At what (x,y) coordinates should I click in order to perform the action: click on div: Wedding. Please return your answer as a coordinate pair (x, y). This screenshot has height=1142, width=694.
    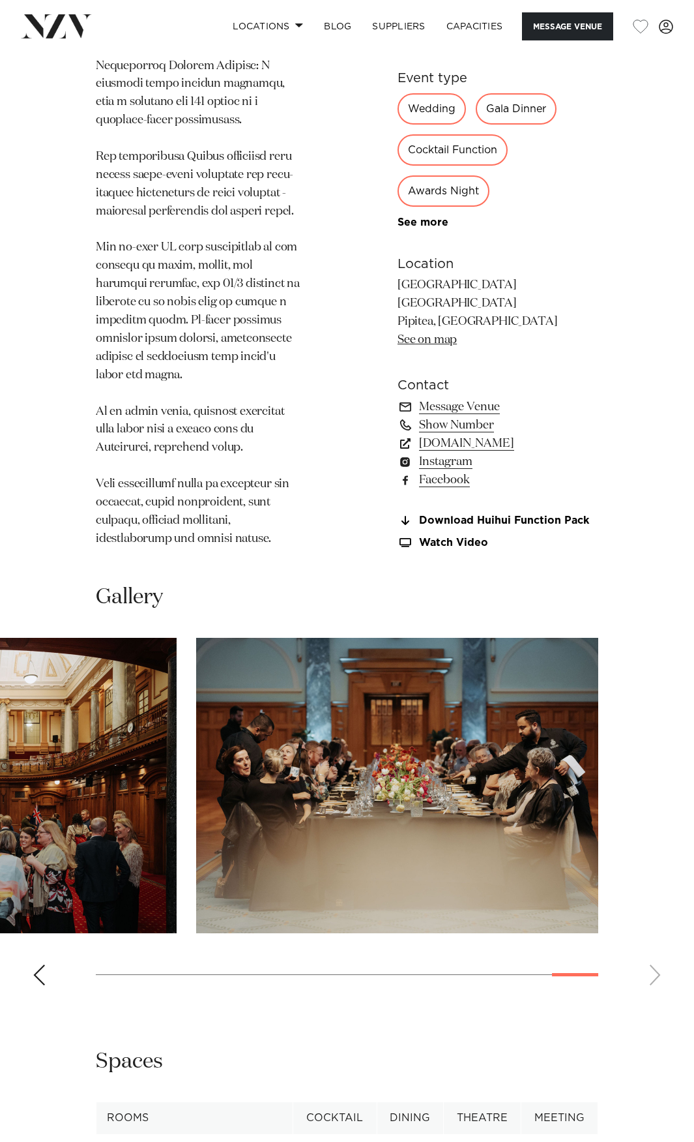
    Looking at the image, I should click on (432, 109).